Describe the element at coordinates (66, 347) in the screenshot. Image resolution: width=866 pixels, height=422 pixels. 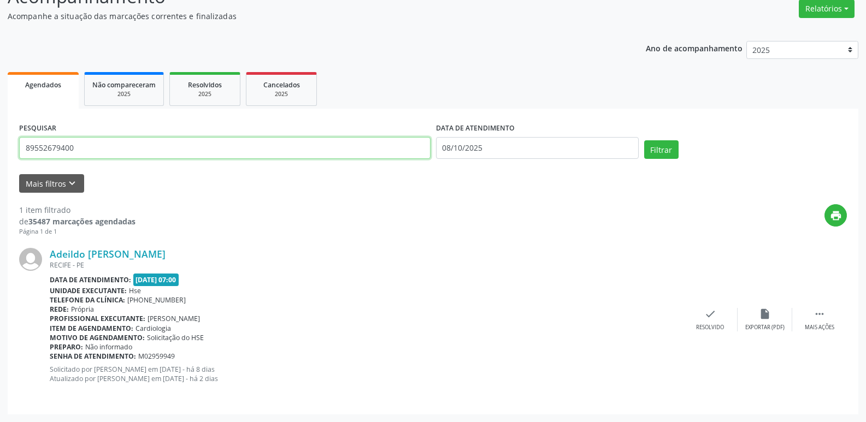
I see `b: Preparo:` at that location.